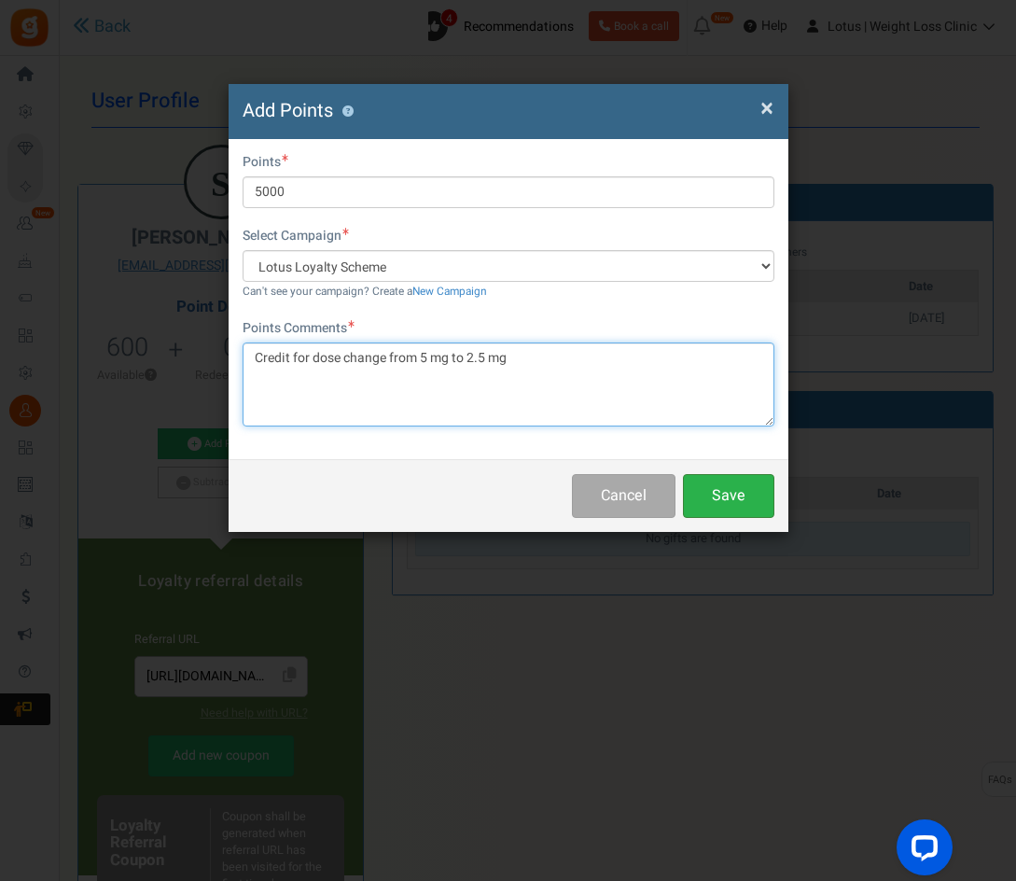 The width and height of the screenshot is (1016, 881). Describe the element at coordinates (287, 110) in the screenshot. I see `span: Add Points` at that location.